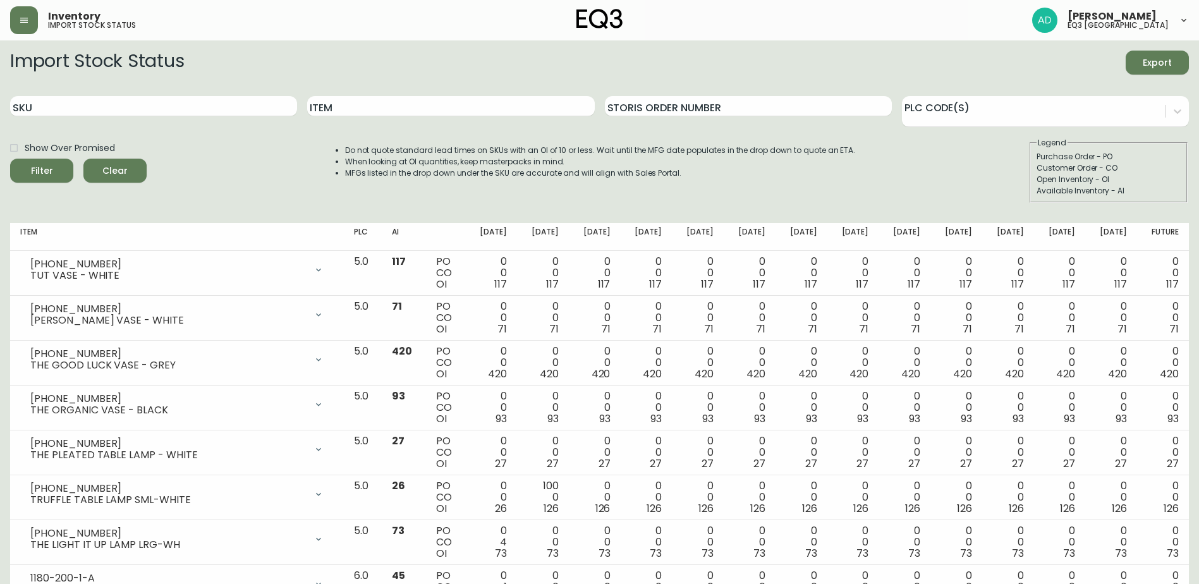 The width and height of the screenshot is (1199, 584). Describe the element at coordinates (168, 365) in the screenshot. I see `div: THE GOOD LUCK VASE - GREY` at that location.